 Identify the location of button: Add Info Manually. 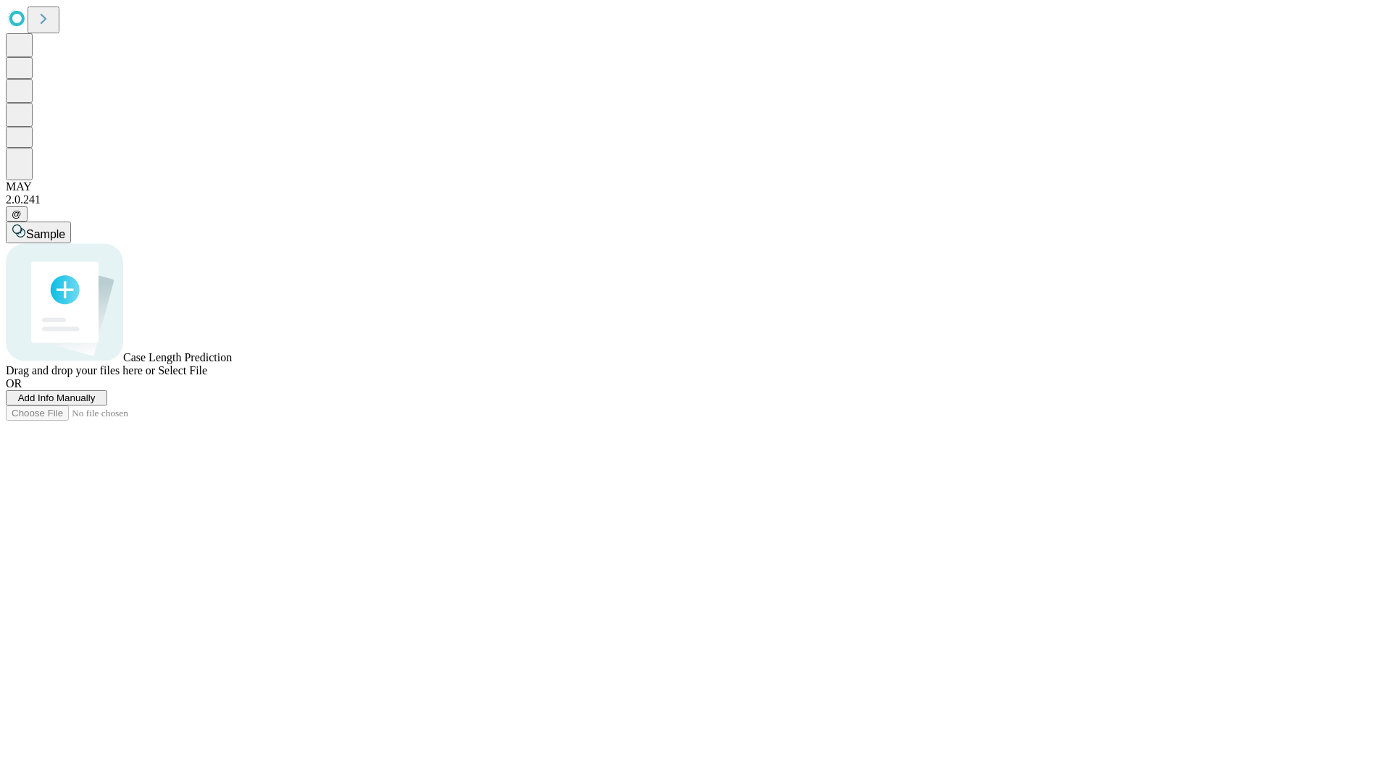
(57, 398).